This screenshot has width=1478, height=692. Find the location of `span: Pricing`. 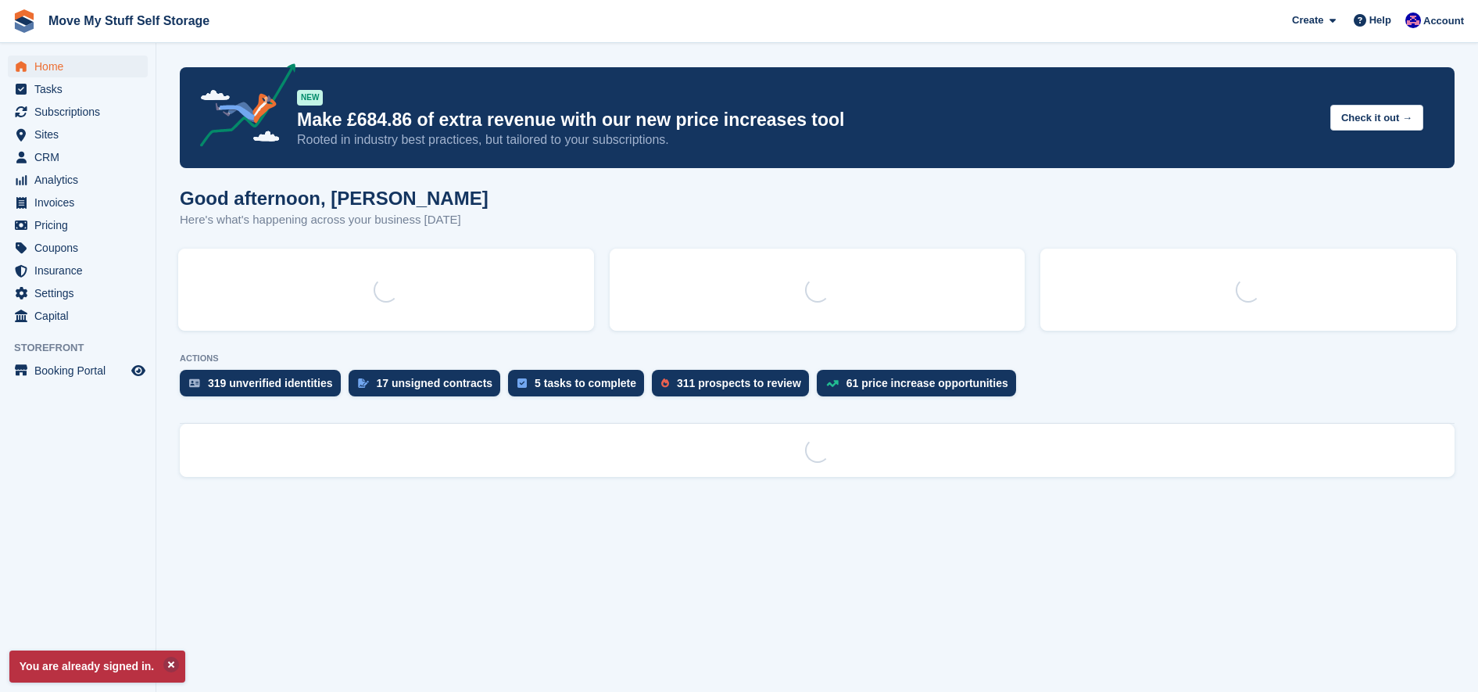

span: Pricing is located at coordinates (81, 225).